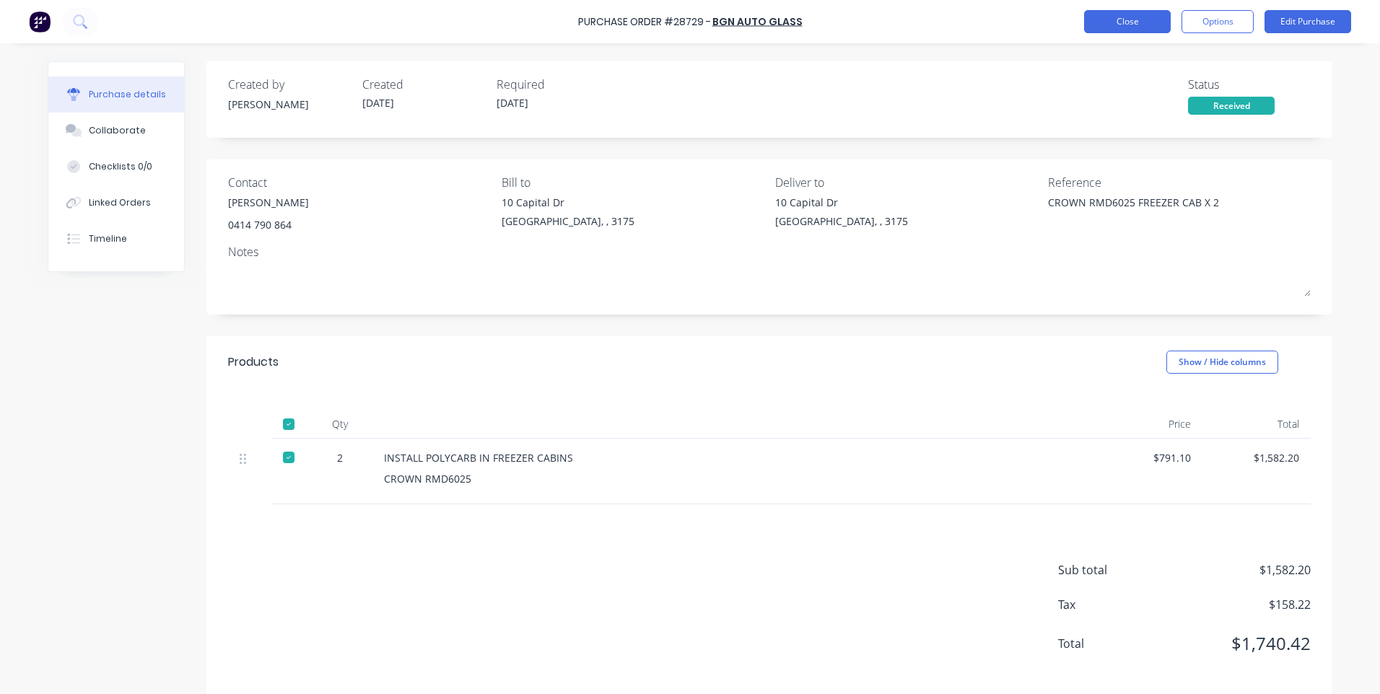 Image resolution: width=1380 pixels, height=694 pixels. What do you see at coordinates (1222, 362) in the screenshot?
I see `button: Show / Hide columns` at bounding box center [1222, 362].